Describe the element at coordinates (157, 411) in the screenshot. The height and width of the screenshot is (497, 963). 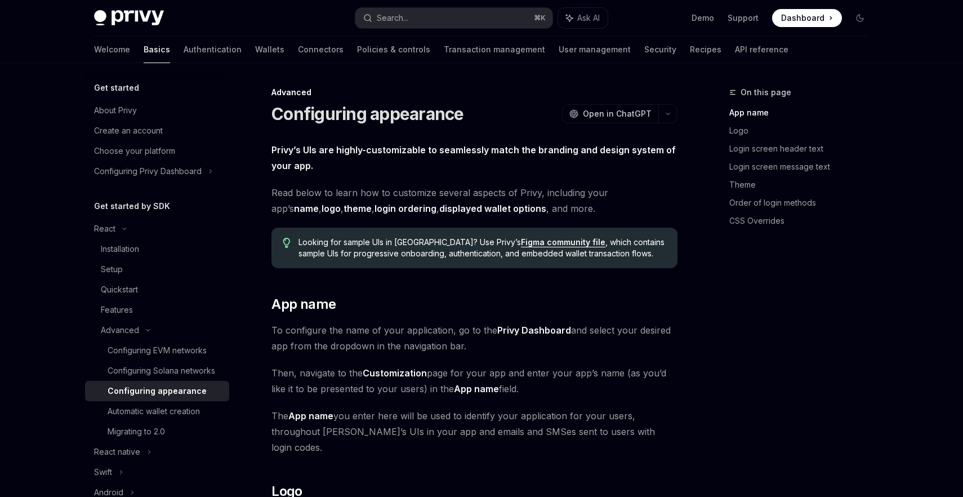
I see `a: Automatic wallet creation` at that location.